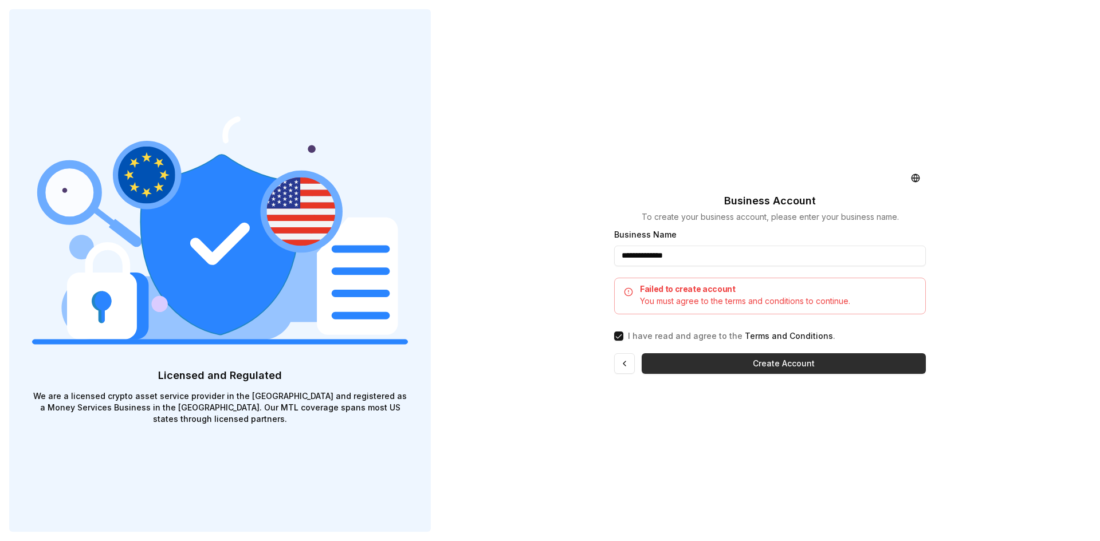 The width and height of the screenshot is (1100, 541). Describe the element at coordinates (770, 201) in the screenshot. I see `p: Business Account` at that location.